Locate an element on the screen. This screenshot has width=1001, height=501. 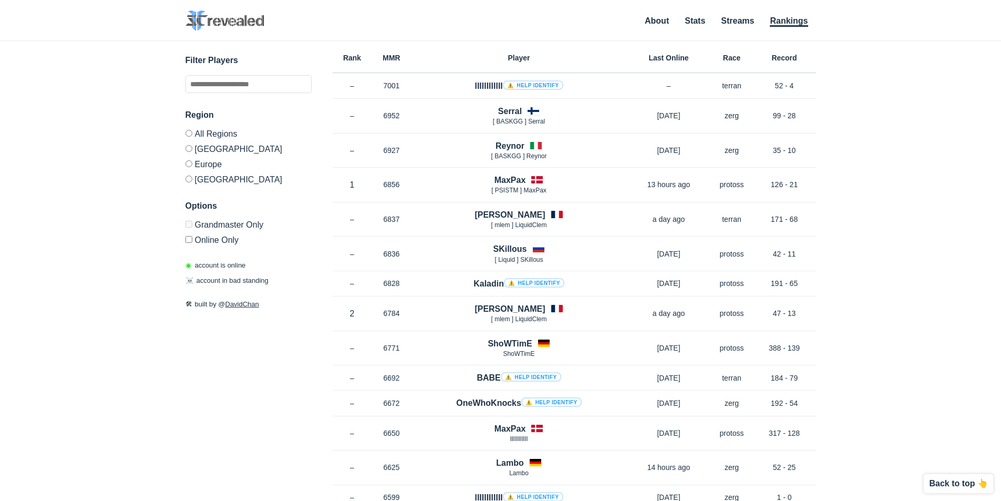
p: 6927 is located at coordinates (391, 150).